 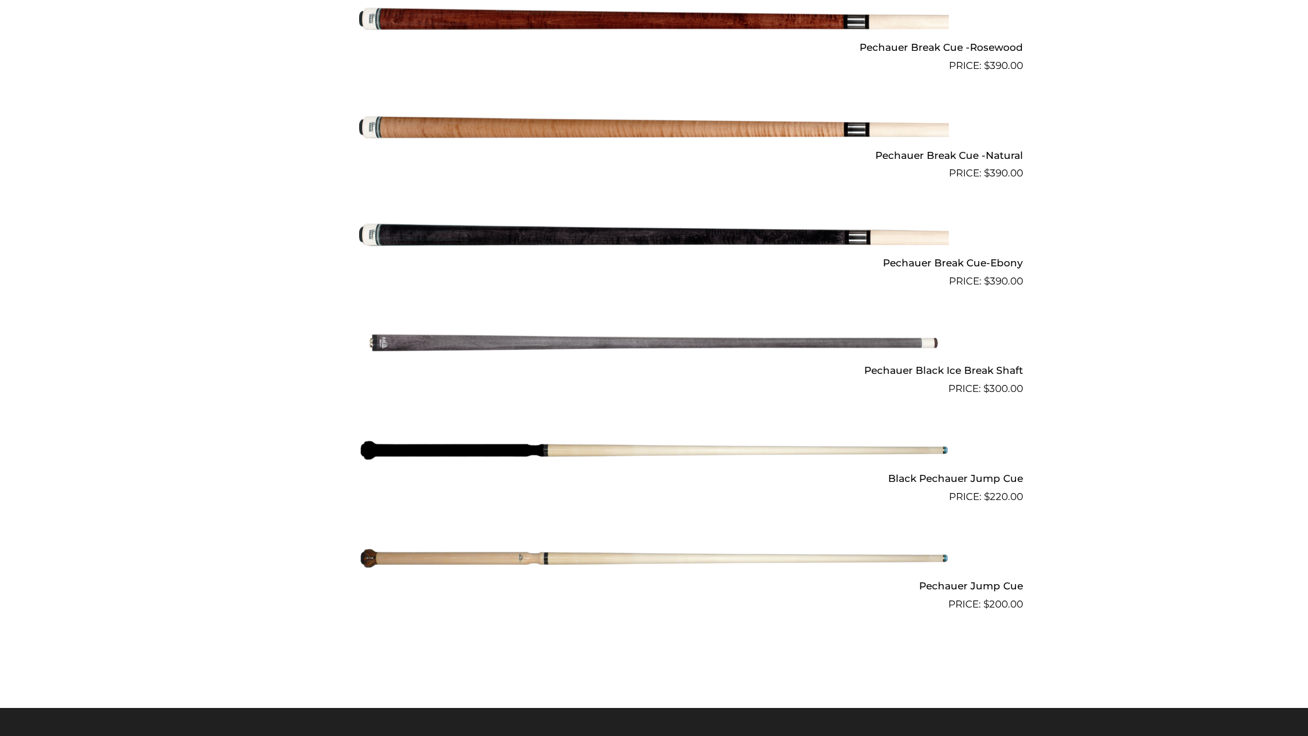 I want to click on h2: Pechauer Jump Cue, so click(x=654, y=586).